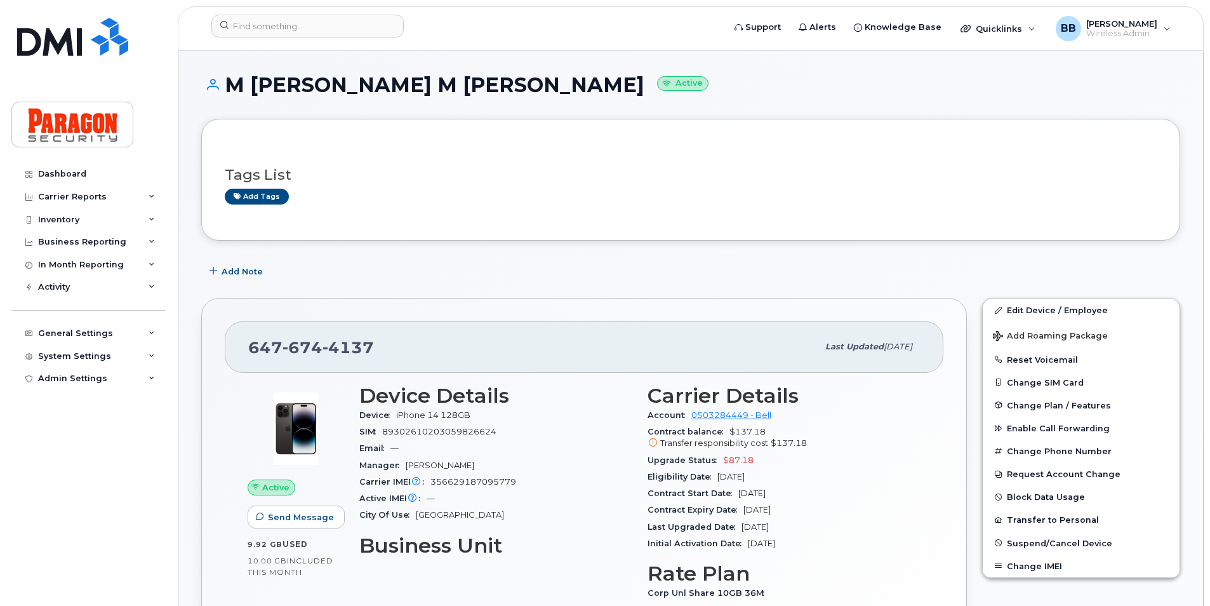 This screenshot has height=606, width=1210. I want to click on span: Suspend/Cancel Device, so click(1060, 542).